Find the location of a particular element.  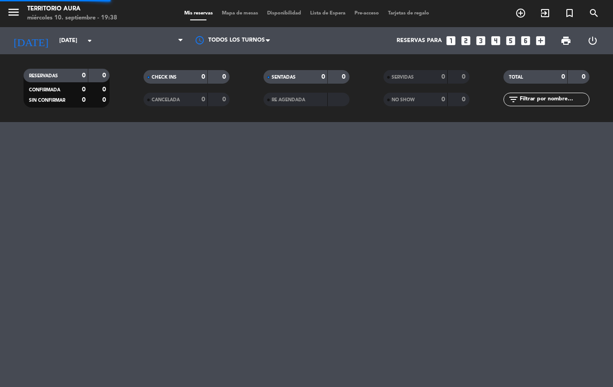

i: looks_6 is located at coordinates (525, 41).